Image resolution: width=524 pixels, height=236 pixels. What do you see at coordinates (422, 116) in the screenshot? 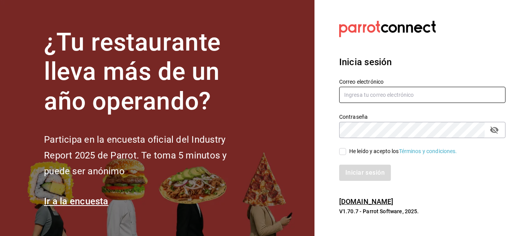
I see `label: Contraseña` at bounding box center [422, 116].